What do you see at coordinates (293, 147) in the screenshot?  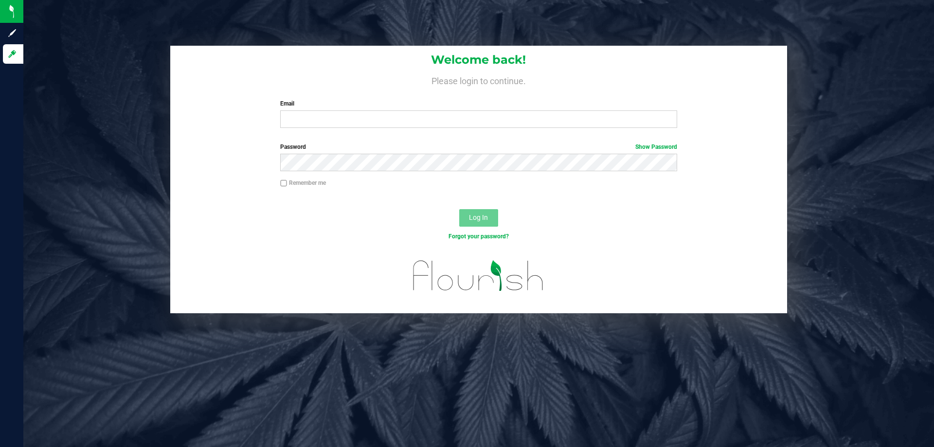 I see `span: Password` at bounding box center [293, 147].